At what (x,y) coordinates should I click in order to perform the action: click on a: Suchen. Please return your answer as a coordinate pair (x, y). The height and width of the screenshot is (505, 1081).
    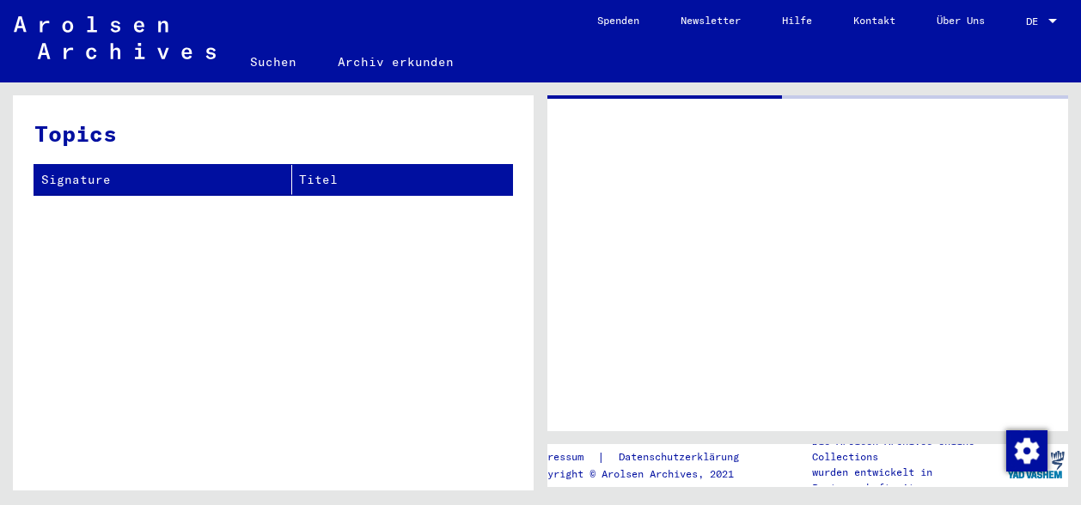
    Looking at the image, I should click on (273, 62).